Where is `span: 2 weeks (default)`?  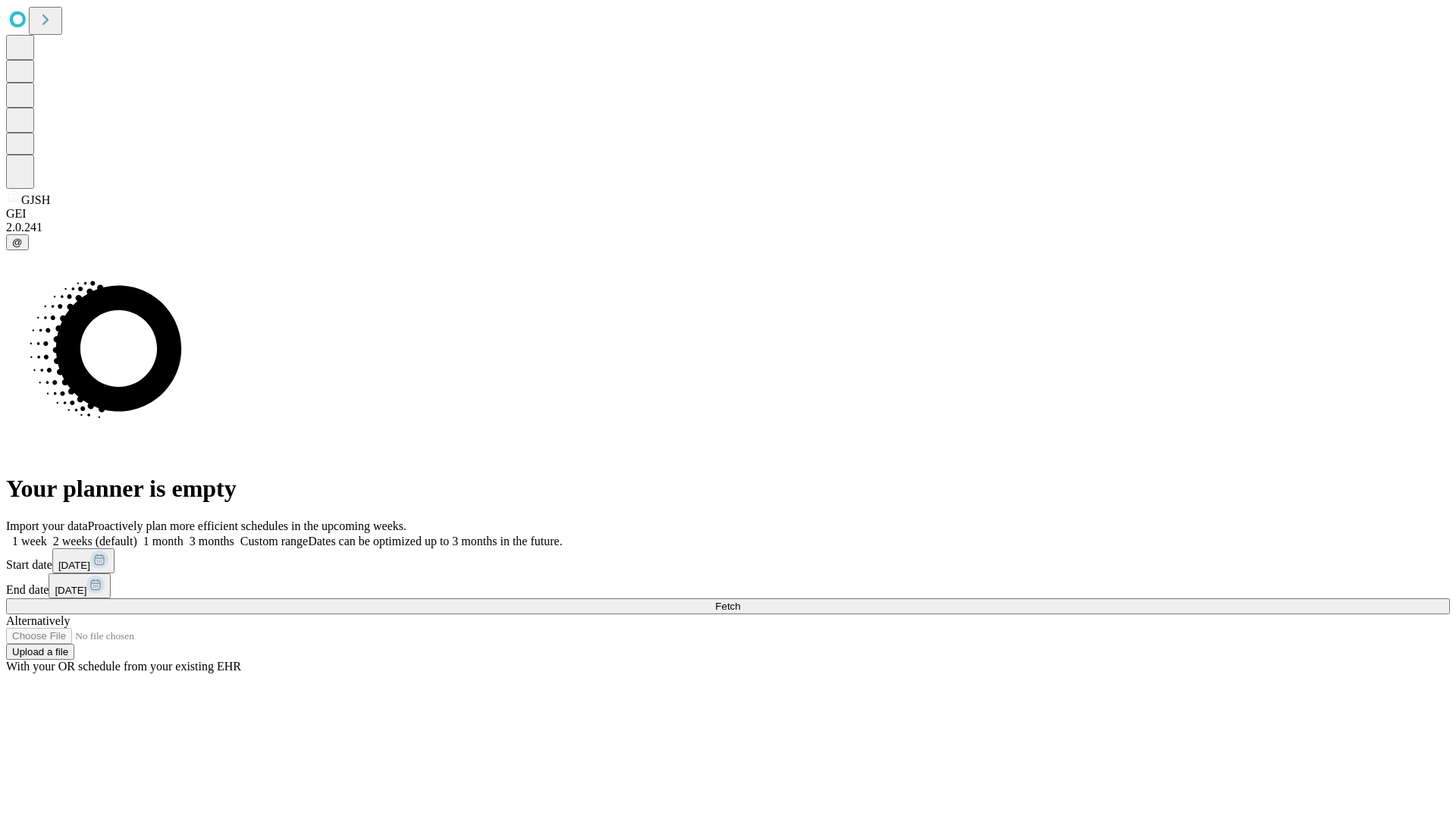 span: 2 weeks (default) is located at coordinates (94, 541).